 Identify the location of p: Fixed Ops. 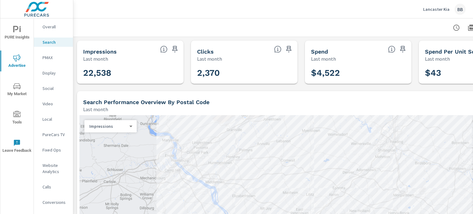
(55, 150).